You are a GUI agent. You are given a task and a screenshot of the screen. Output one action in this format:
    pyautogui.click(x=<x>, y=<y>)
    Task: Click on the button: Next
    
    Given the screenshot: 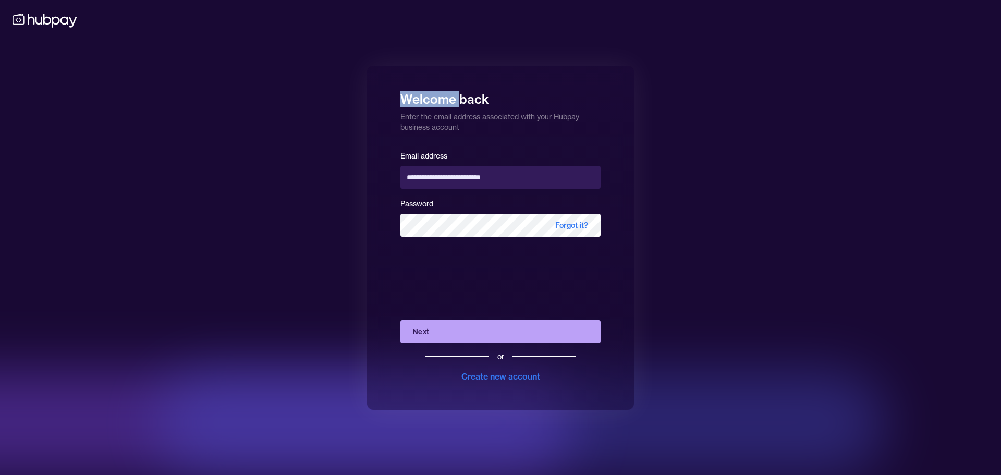 What is the action you would take?
    pyautogui.click(x=501, y=332)
    